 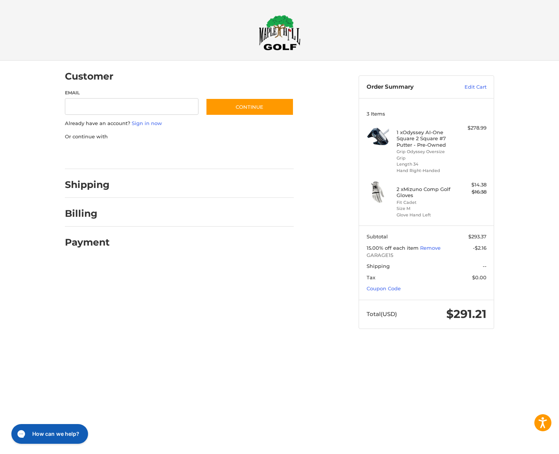 What do you see at coordinates (179, 124) in the screenshot?
I see `p: Already have an account?` at bounding box center [179, 124].